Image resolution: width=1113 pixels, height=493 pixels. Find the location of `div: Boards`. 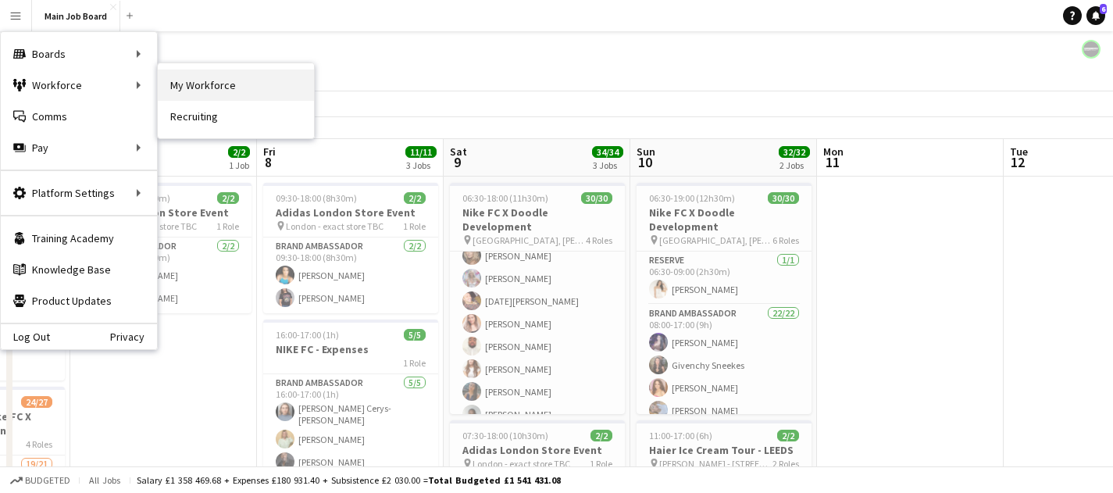

div: Boards is located at coordinates (79, 54).